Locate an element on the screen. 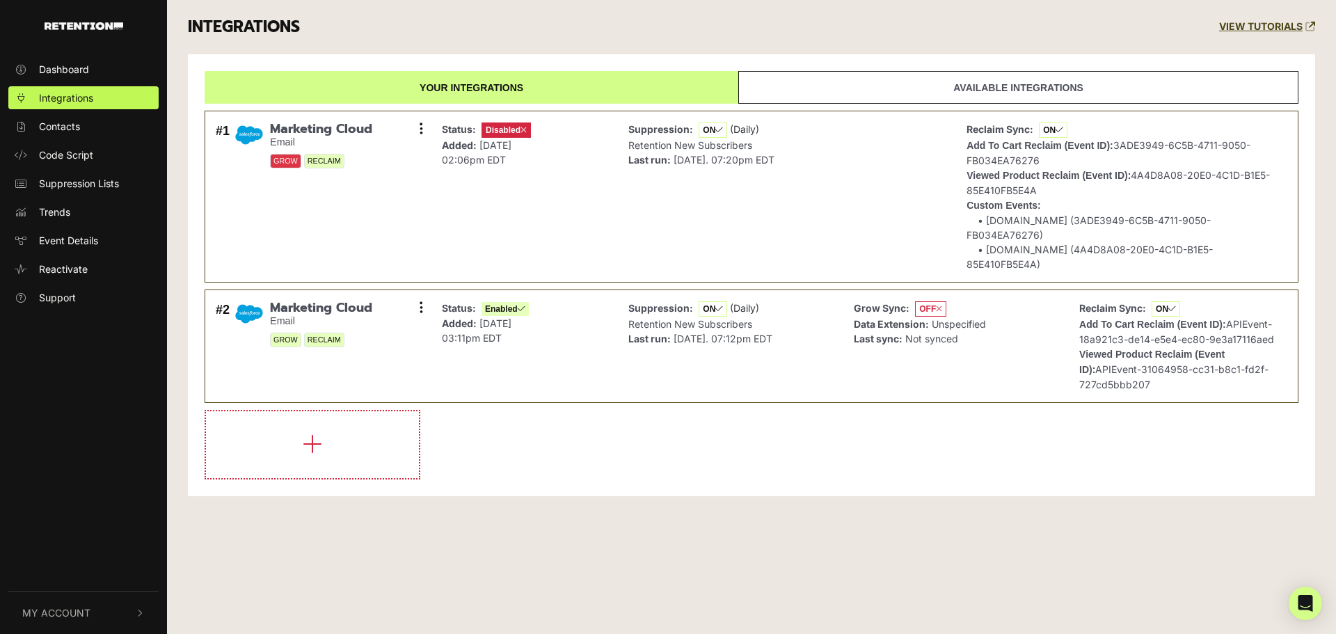 This screenshot has height=634, width=1336. span: Suppression Lists is located at coordinates (79, 183).